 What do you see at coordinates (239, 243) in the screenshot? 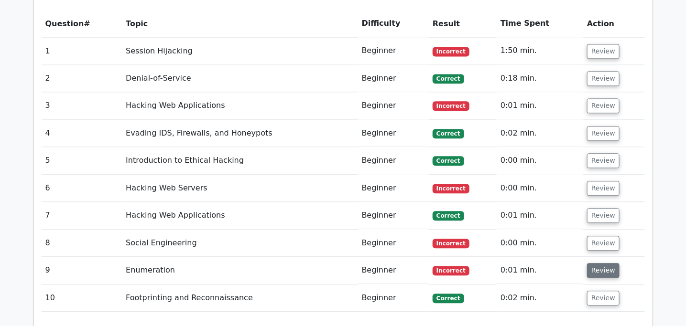
I see `td: Social Engineering` at bounding box center [239, 243].